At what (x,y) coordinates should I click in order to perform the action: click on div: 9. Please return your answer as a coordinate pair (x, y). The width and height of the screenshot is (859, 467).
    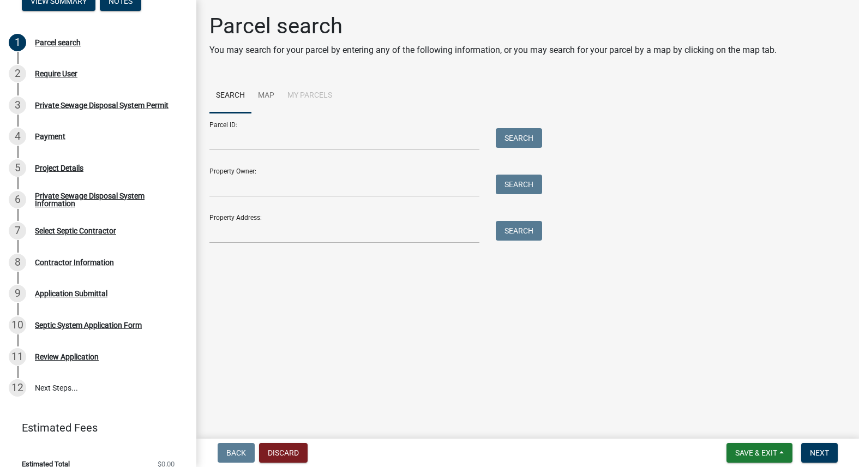
    Looking at the image, I should click on (17, 294).